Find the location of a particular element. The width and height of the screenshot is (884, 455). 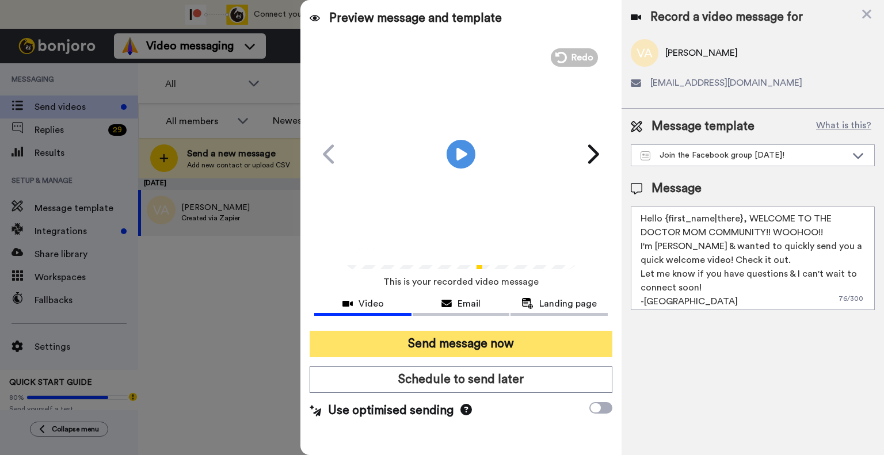

span: Landing page is located at coordinates (568, 304).